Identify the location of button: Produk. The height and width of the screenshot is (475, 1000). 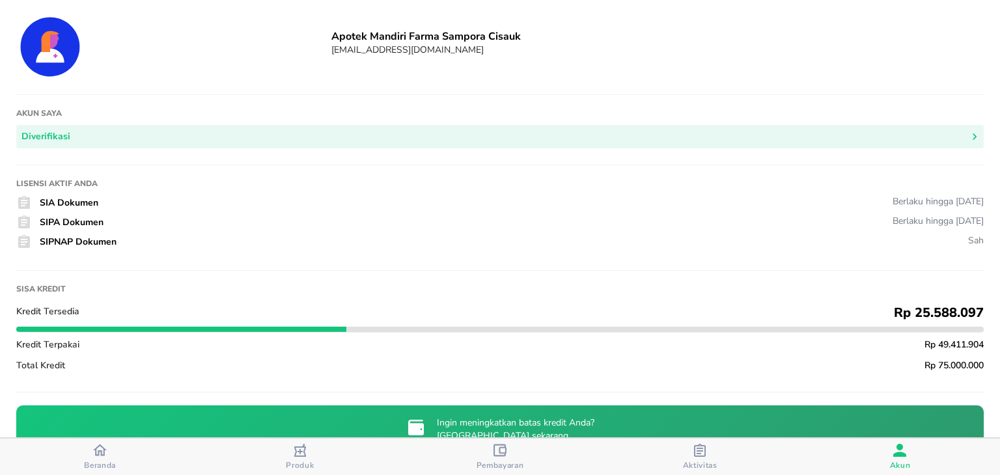
(300, 457).